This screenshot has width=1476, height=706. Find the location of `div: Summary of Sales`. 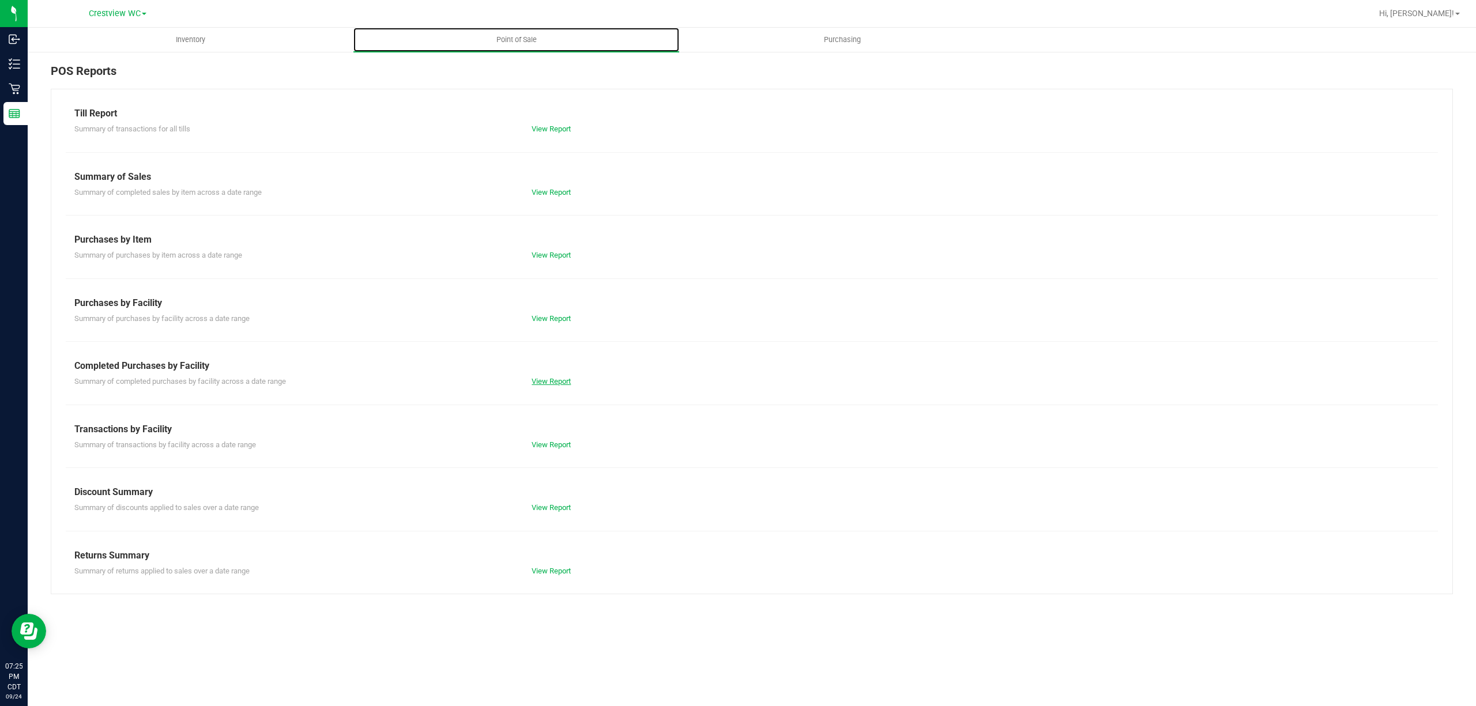

div: Summary of Sales is located at coordinates (752, 177).